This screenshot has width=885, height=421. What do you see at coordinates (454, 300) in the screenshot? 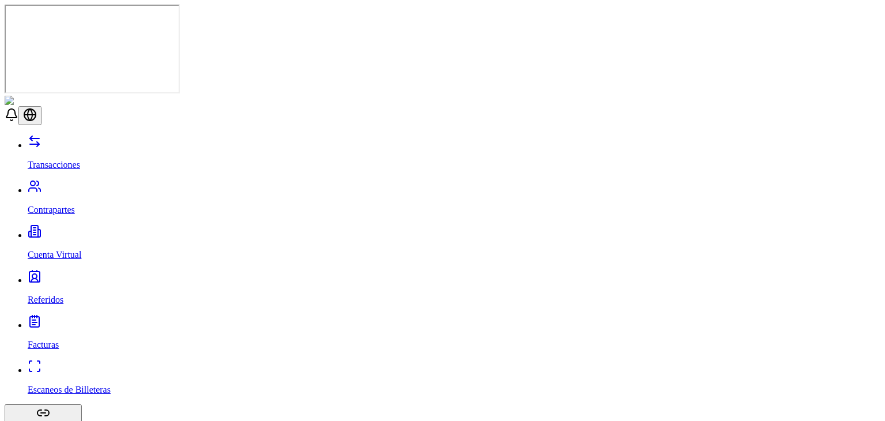
I see `p: Referidos` at bounding box center [454, 300].